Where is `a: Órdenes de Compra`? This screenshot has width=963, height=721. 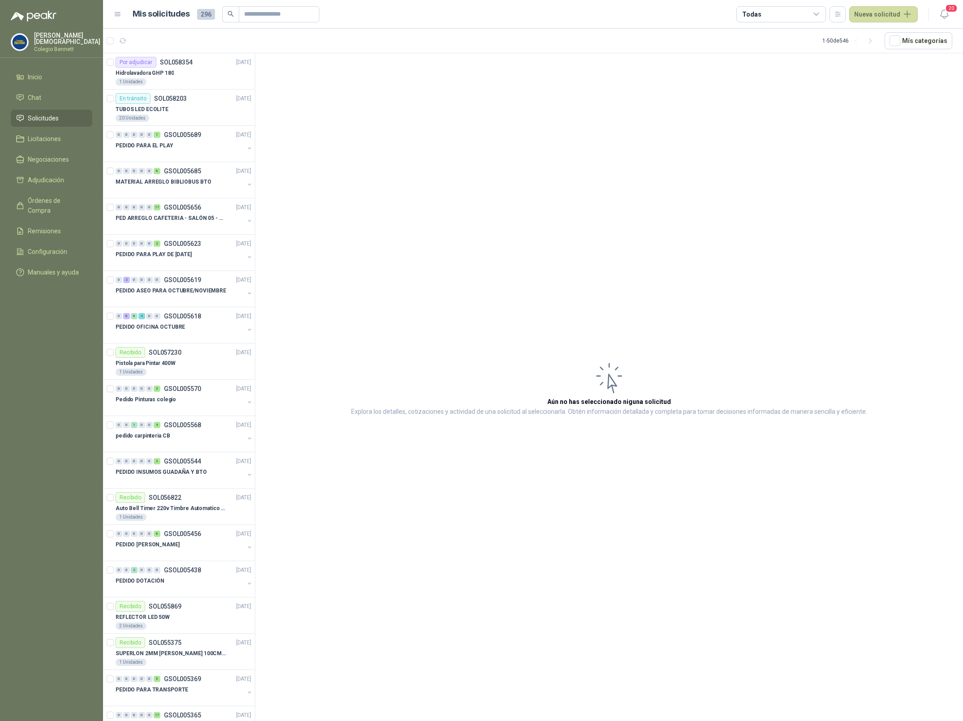
a: Órdenes de Compra is located at coordinates (52, 206).